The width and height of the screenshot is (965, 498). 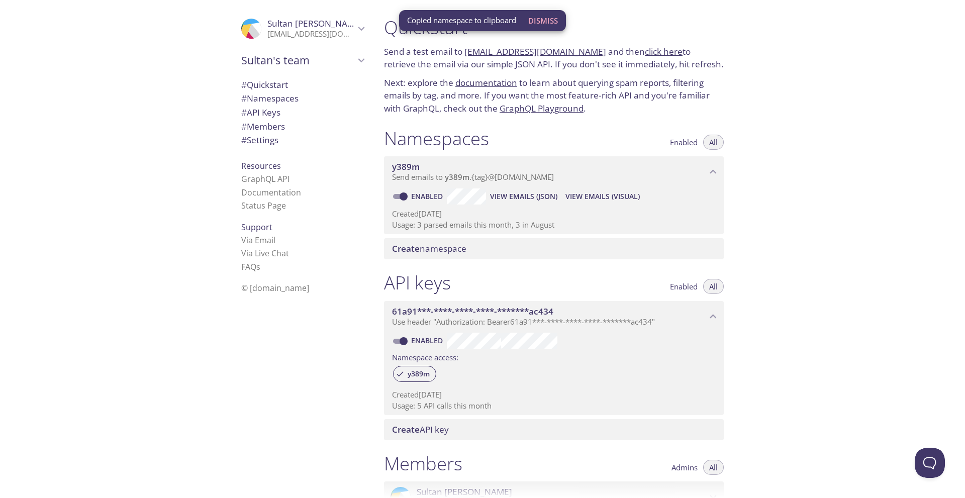 What do you see at coordinates (298, 60) in the screenshot?
I see `span: Sultan's team` at bounding box center [298, 60].